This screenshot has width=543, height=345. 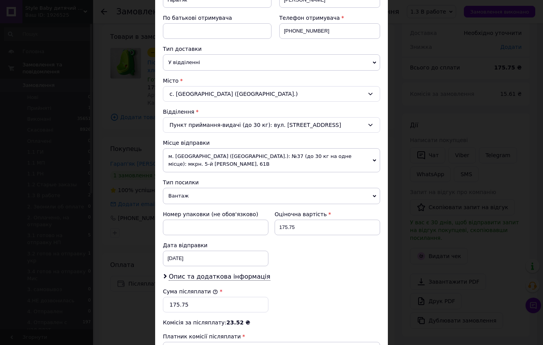 I want to click on span: Тип доставки, so click(x=182, y=49).